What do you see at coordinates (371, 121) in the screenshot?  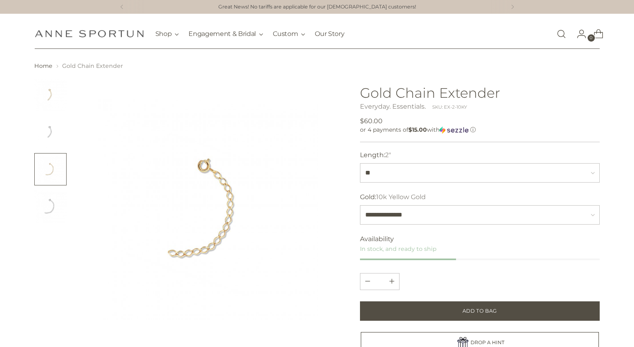 I see `span: $60.00` at bounding box center [371, 121].